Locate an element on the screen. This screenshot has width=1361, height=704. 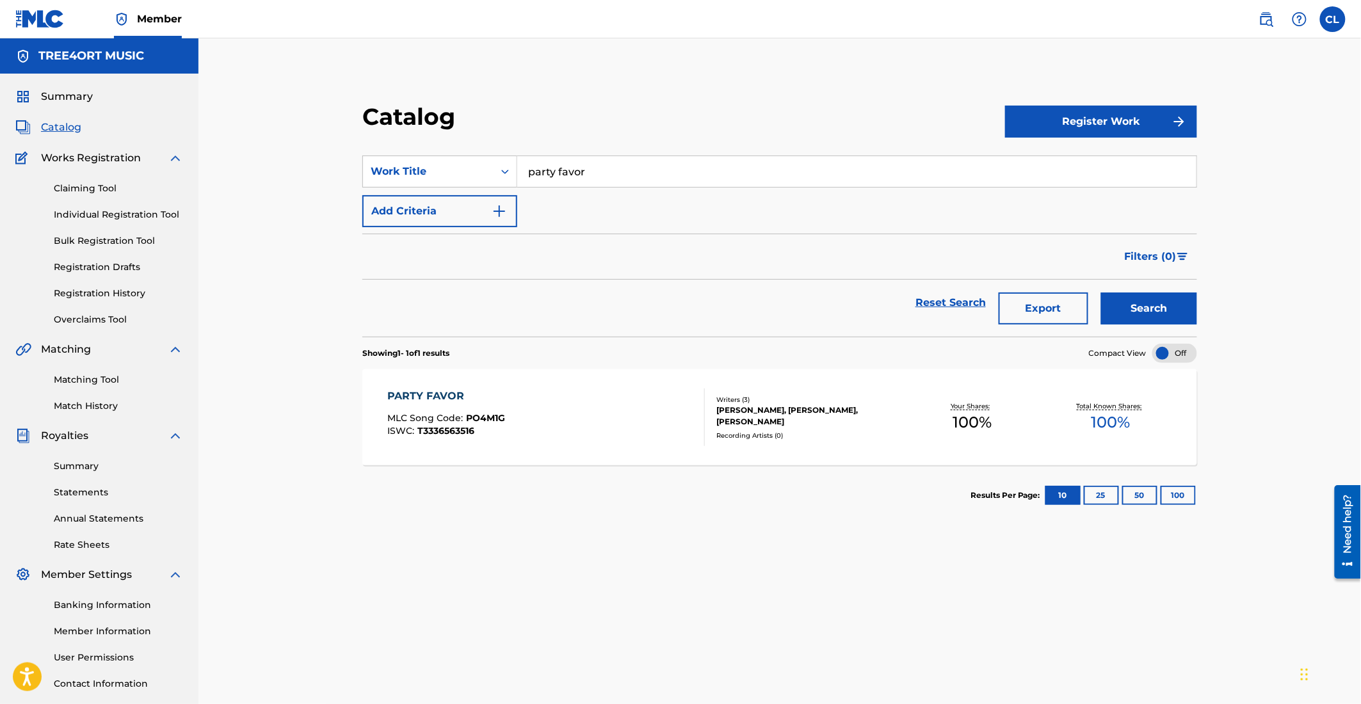
img: Accounts is located at coordinates (23, 56).